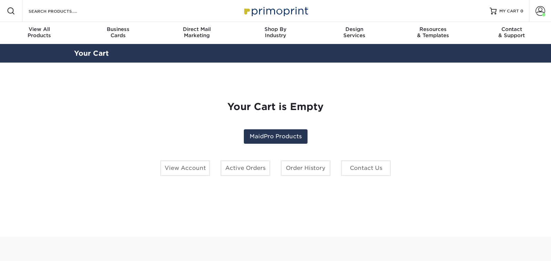 Image resolution: width=551 pixels, height=261 pixels. Describe the element at coordinates (433, 33) in the screenshot. I see `a: Resources& Templates` at that location.